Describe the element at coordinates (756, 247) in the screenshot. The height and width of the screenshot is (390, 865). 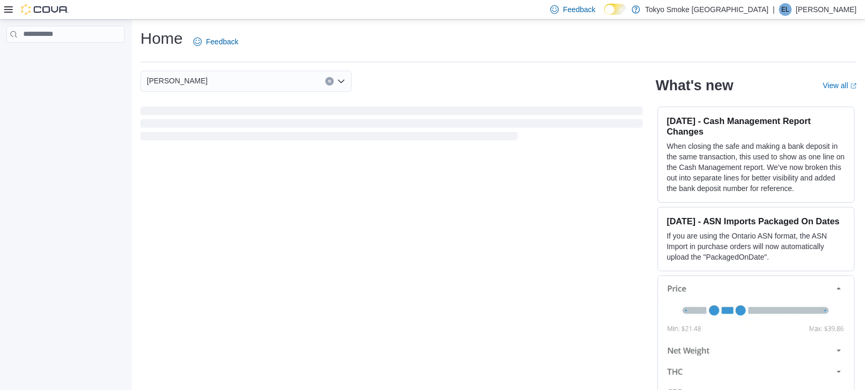
I see `p: If you are using the Ontario ASN format, the ASN Import in purchase orders will now automatically...` at that location.